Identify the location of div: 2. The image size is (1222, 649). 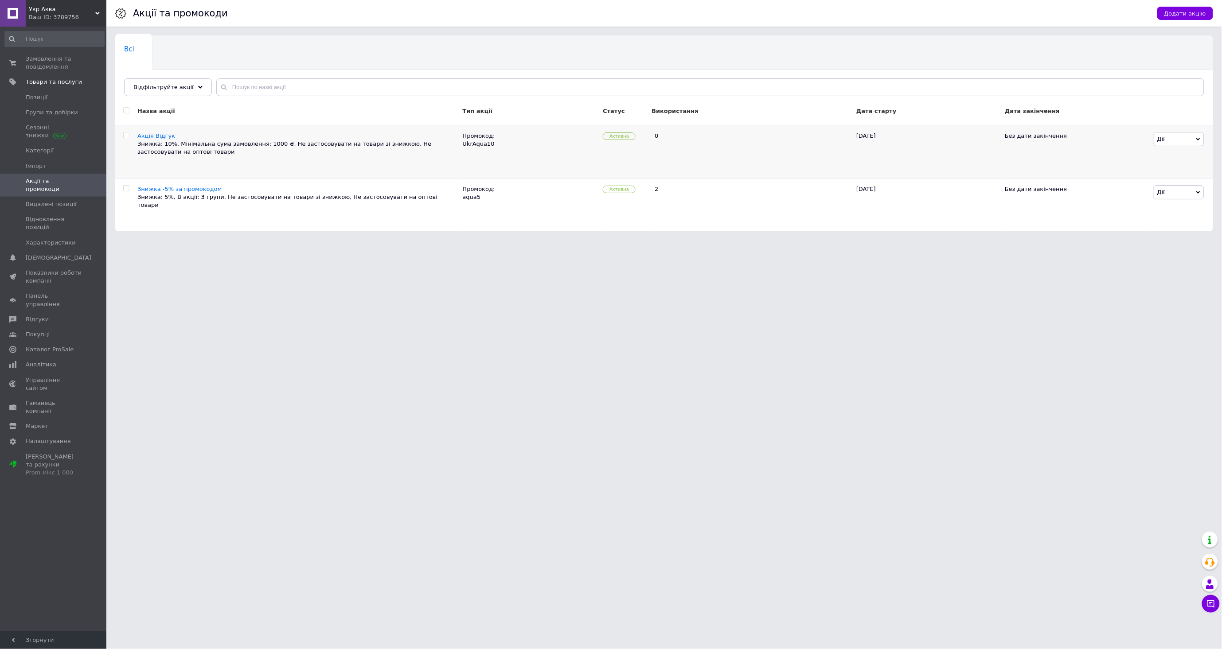
(752, 205).